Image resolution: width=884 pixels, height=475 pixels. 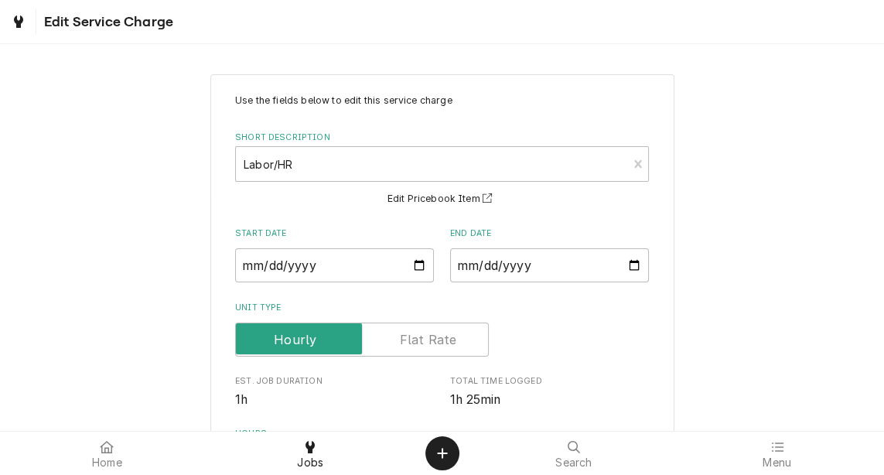 I want to click on a: Jobs, so click(x=310, y=453).